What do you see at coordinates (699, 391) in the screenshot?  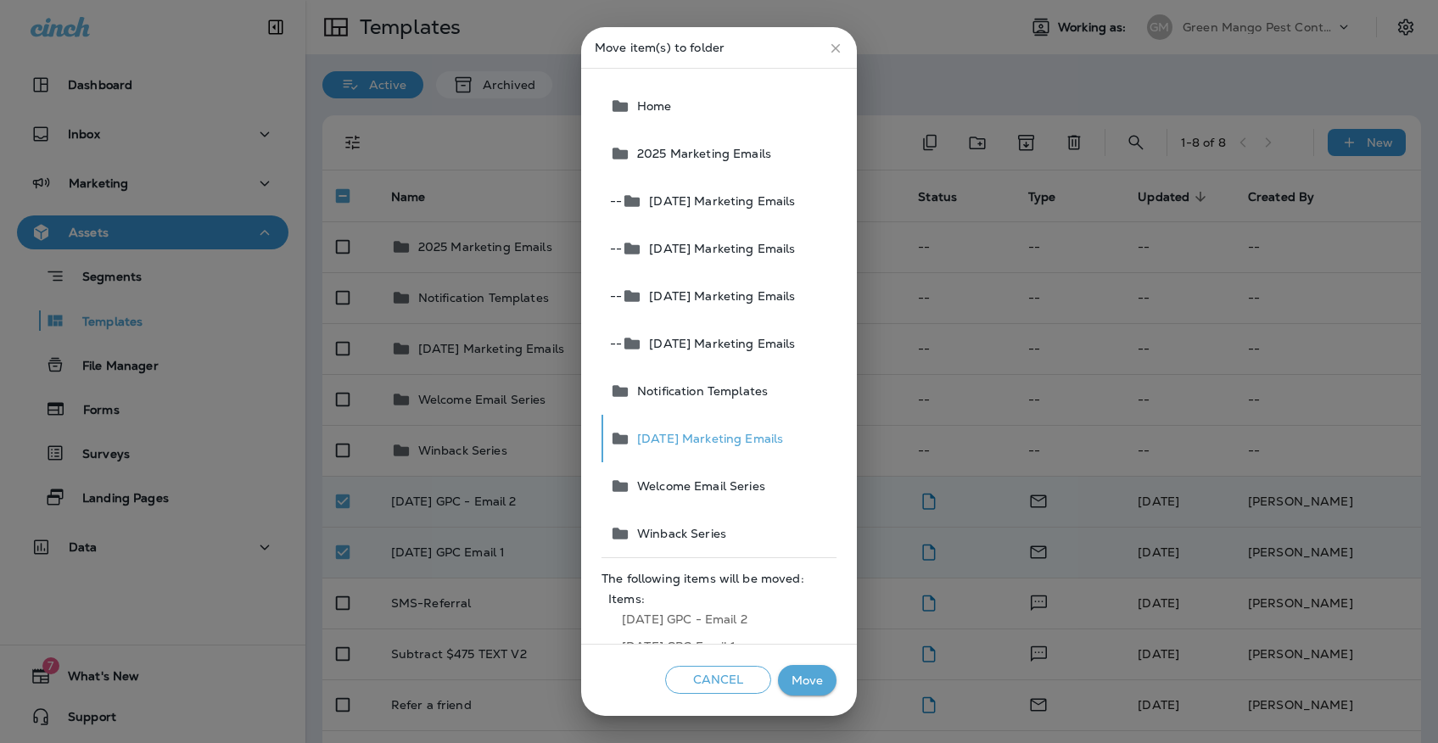 I see `span: Notification Templates` at bounding box center [699, 391].